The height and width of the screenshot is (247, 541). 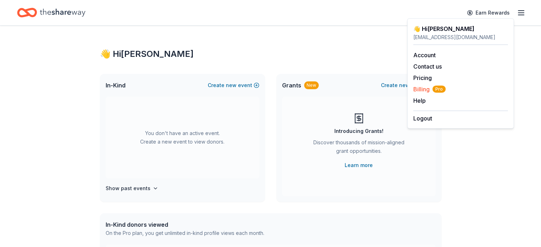 I want to click on span: Pro, so click(x=439, y=89).